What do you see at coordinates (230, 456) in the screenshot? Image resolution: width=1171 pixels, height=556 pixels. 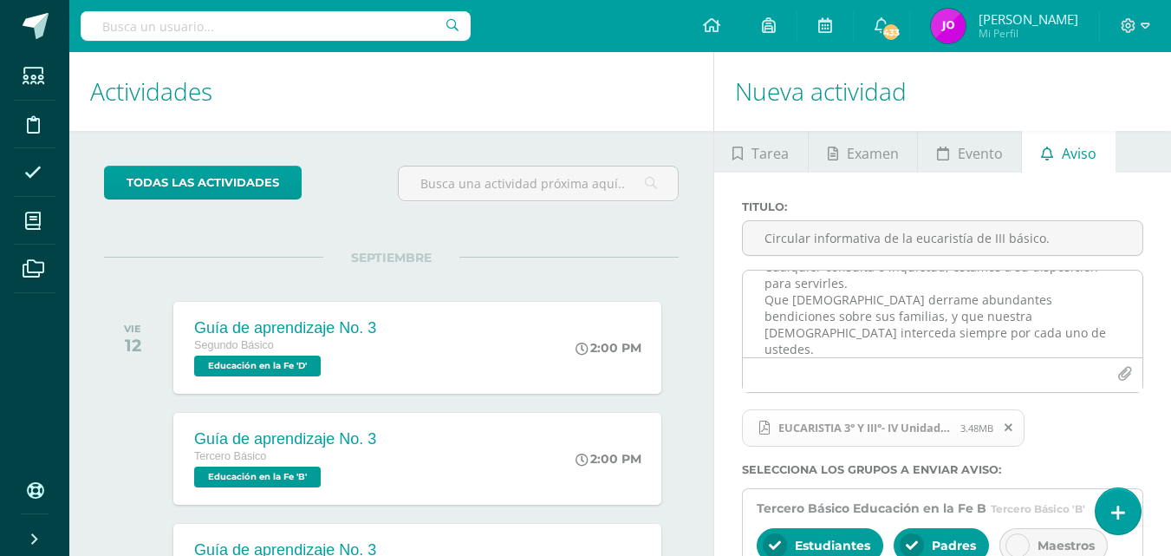 I see `span: Tercero Básico` at bounding box center [230, 456].